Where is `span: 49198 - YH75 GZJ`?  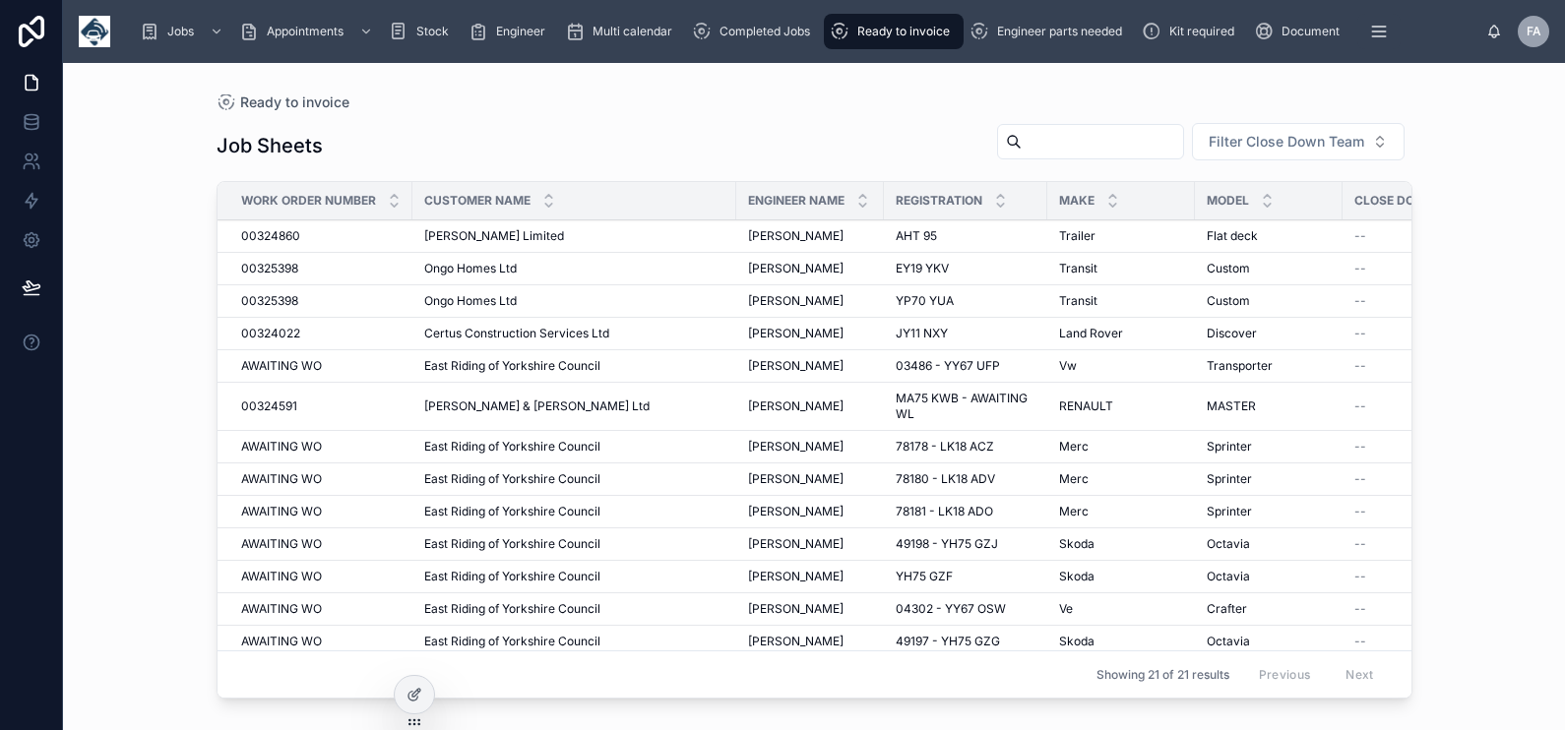
span: 49198 - YH75 GZJ is located at coordinates (947, 544).